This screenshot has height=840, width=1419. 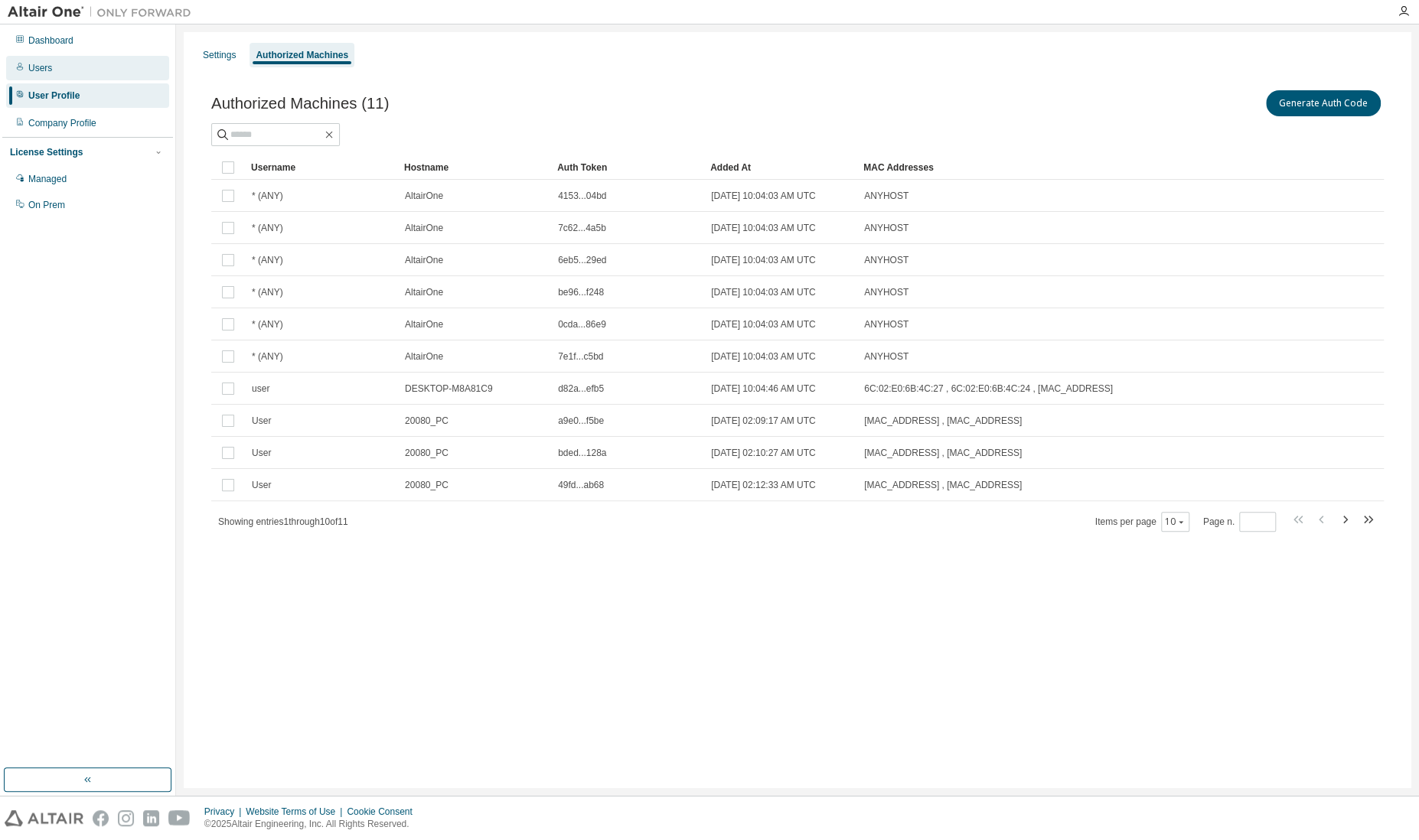 I want to click on span: bded...128a, so click(x=582, y=453).